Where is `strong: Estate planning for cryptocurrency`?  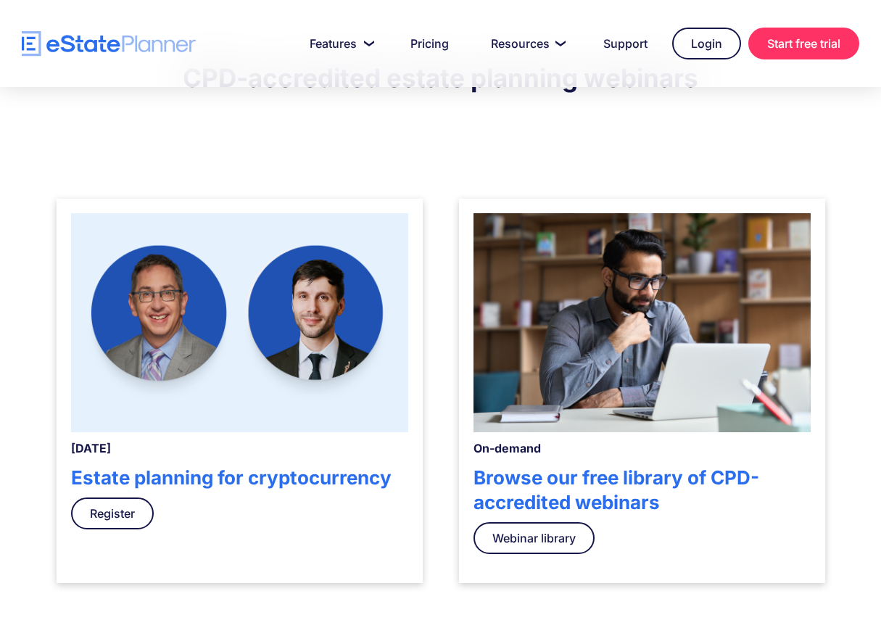 strong: Estate planning for cryptocurrency is located at coordinates (231, 477).